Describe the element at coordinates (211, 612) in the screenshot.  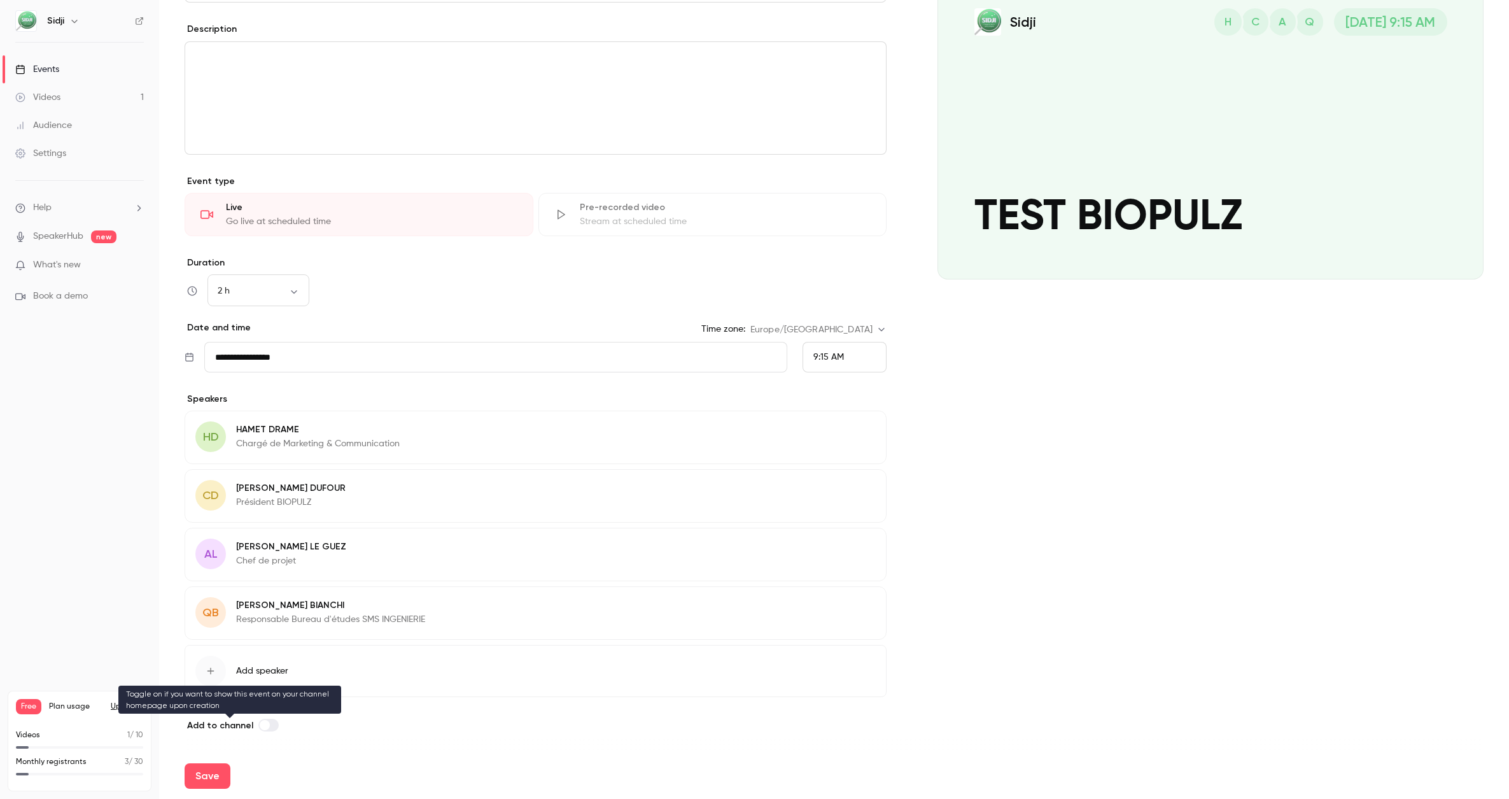
I see `span: QB` at that location.